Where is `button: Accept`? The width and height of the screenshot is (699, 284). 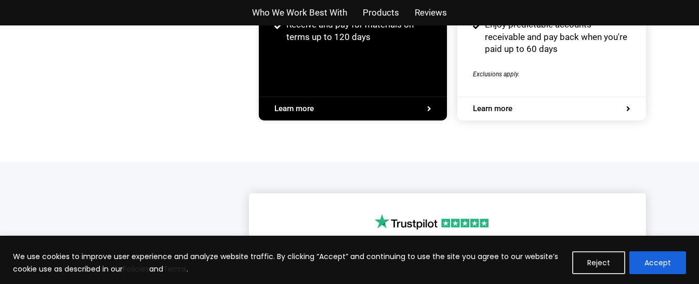 button: Accept is located at coordinates (658, 263).